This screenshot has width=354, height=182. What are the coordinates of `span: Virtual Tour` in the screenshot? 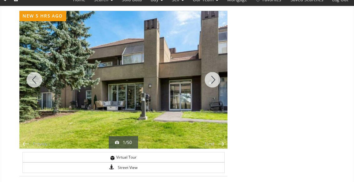 It's located at (126, 158).